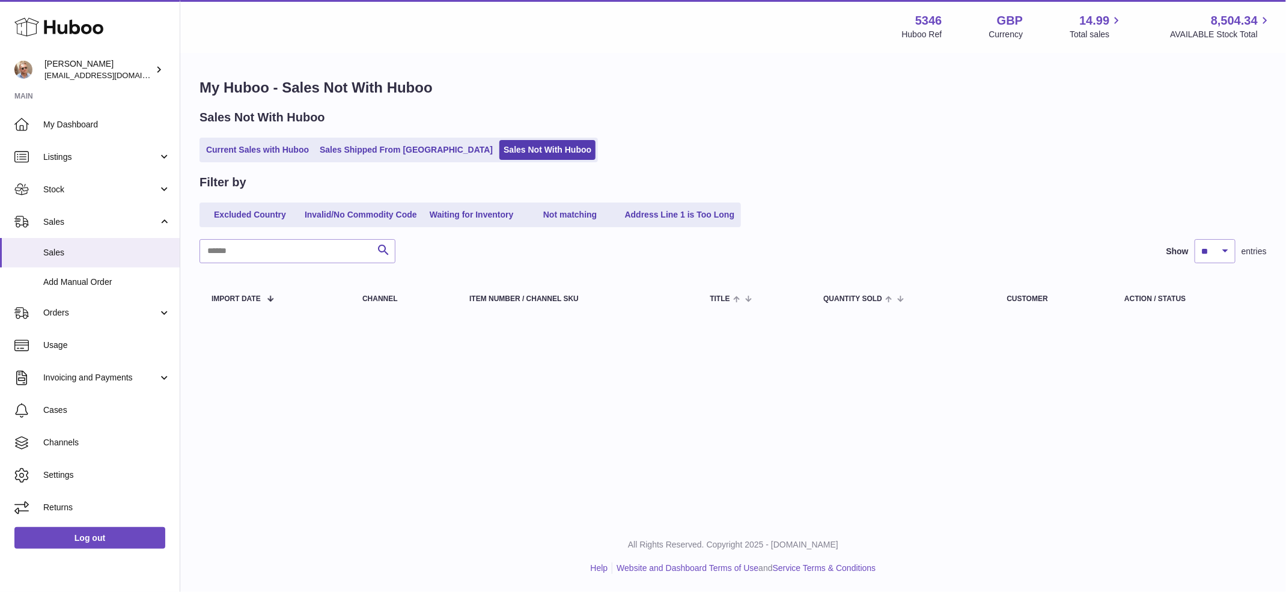 The height and width of the screenshot is (592, 1286). What do you see at coordinates (928, 20) in the screenshot?
I see `strong: 5346` at bounding box center [928, 20].